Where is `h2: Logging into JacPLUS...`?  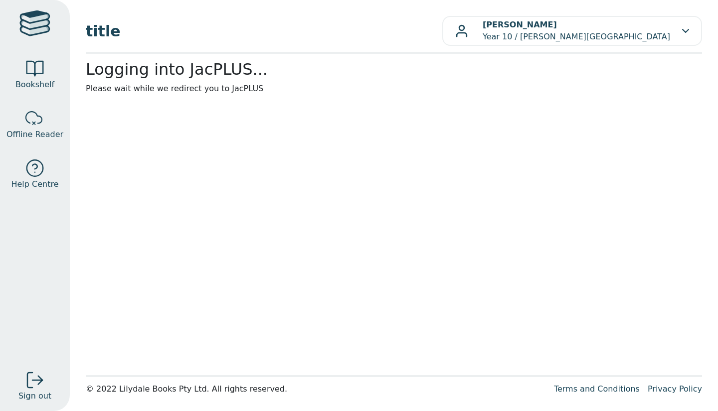 h2: Logging into JacPLUS... is located at coordinates (394, 69).